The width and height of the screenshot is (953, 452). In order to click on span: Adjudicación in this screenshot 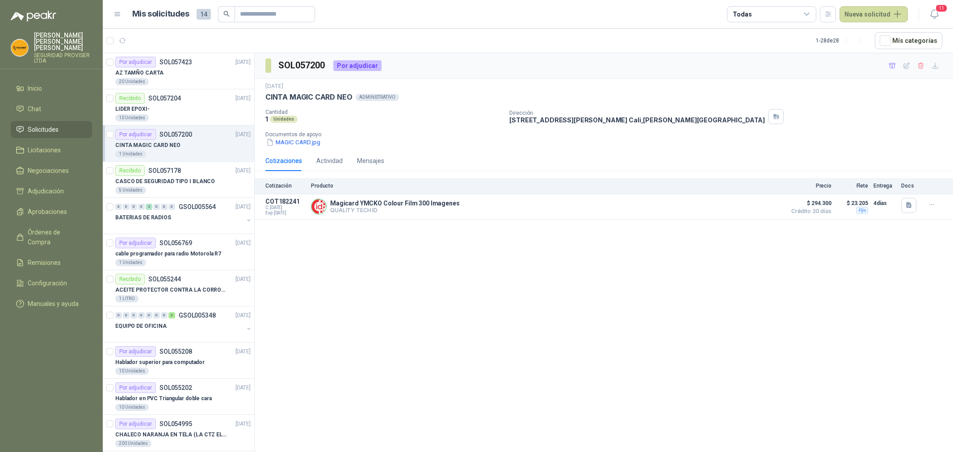, I will do `click(46, 191)`.